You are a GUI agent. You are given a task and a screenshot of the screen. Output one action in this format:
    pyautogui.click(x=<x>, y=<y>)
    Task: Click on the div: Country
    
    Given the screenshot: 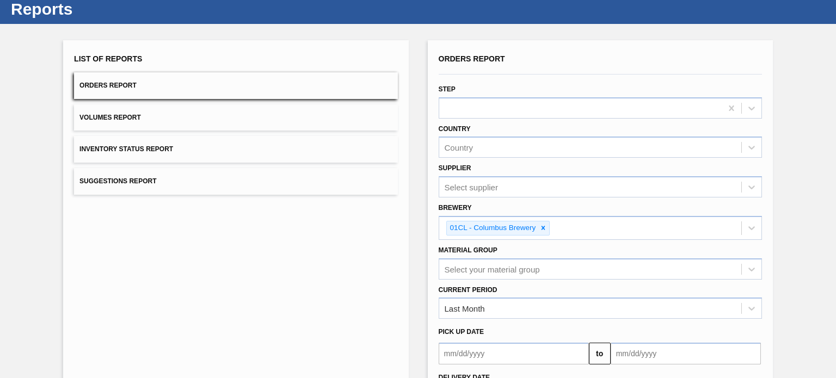 What is the action you would take?
    pyautogui.click(x=459, y=147)
    